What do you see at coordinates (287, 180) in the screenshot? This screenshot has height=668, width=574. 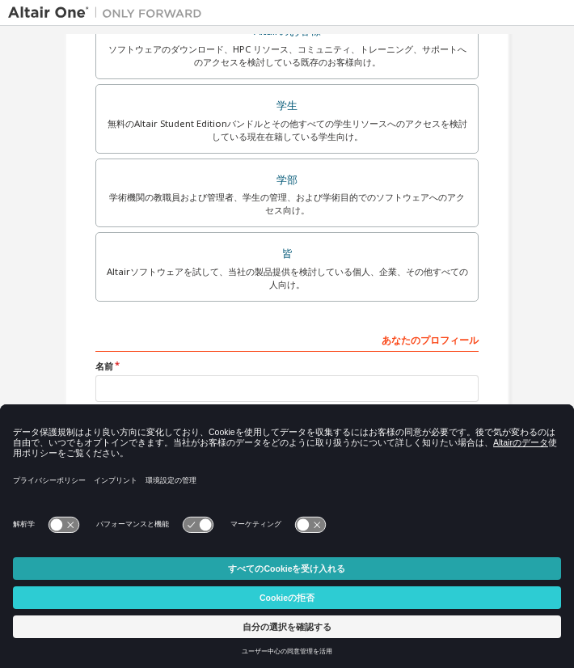 I see `div: 学部` at bounding box center [287, 180].